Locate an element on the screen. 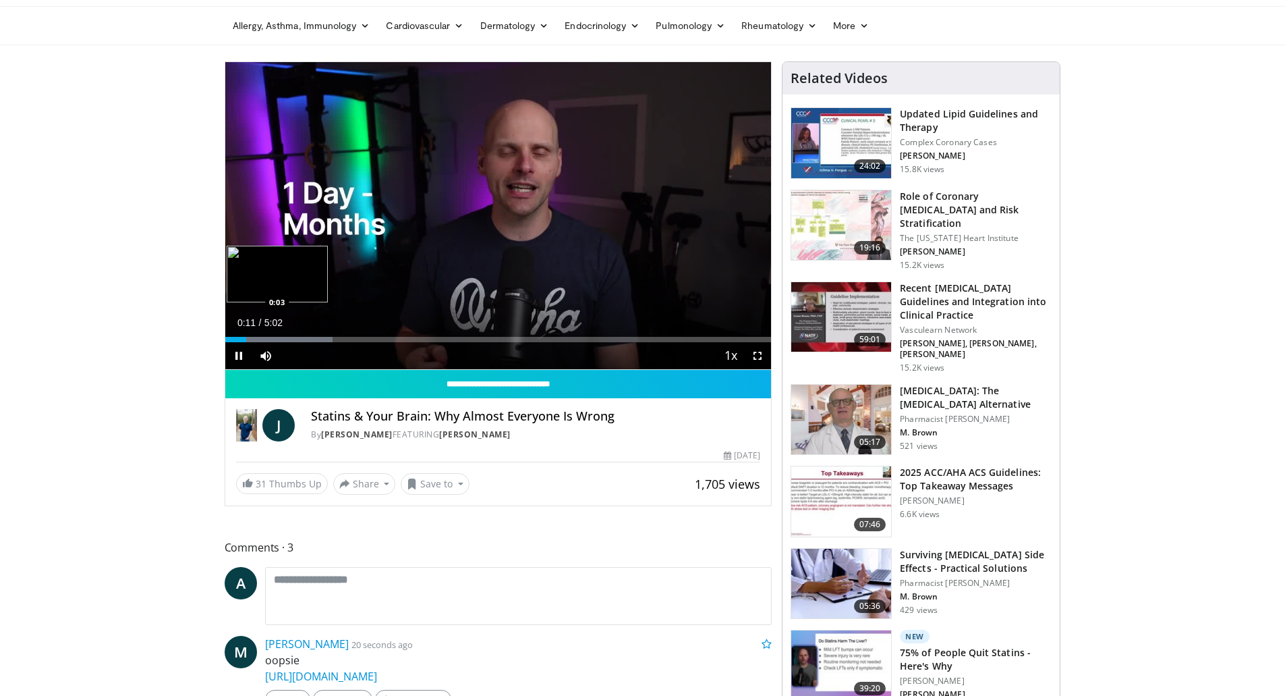  img: 369ac253-1227-4c00-b4e1-6e957fd240a8.150x105_q85_crop-smart_upscale.jpg is located at coordinates (841, 501).